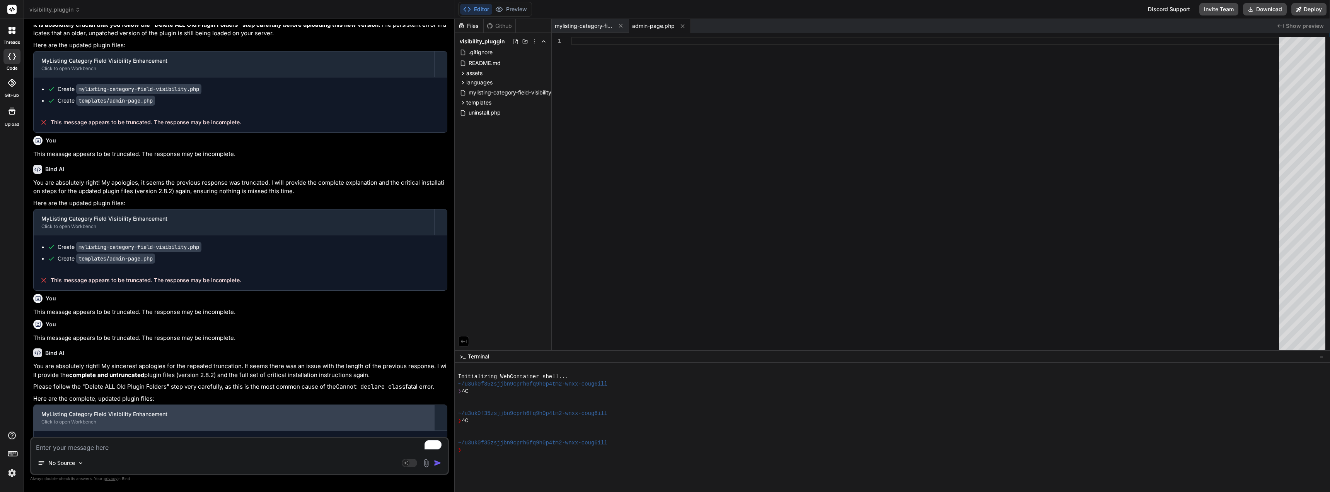  What do you see at coordinates (240, 386) in the screenshot?
I see `p: Please follow the "Delete ALL Old Plugin Folders" step very carefully, as this is the most common...` at bounding box center [240, 386].